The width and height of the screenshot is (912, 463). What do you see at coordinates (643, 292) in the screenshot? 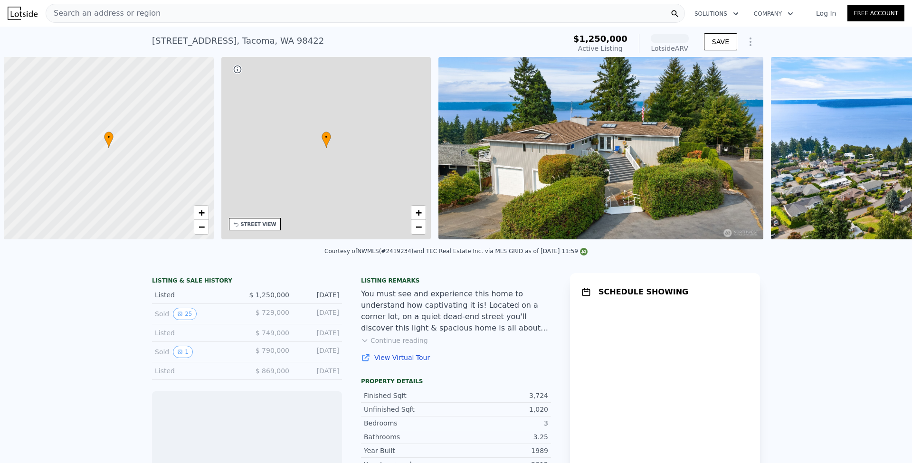
I see `h1: SCHEDULE SHOWING` at bounding box center [643, 292].